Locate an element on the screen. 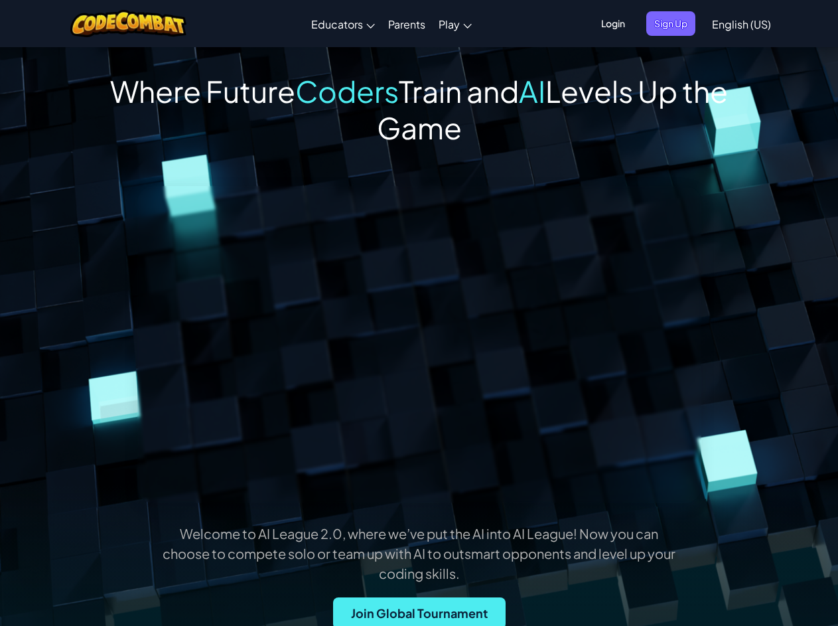 The width and height of the screenshot is (838, 626). a: English (US) is located at coordinates (742, 24).